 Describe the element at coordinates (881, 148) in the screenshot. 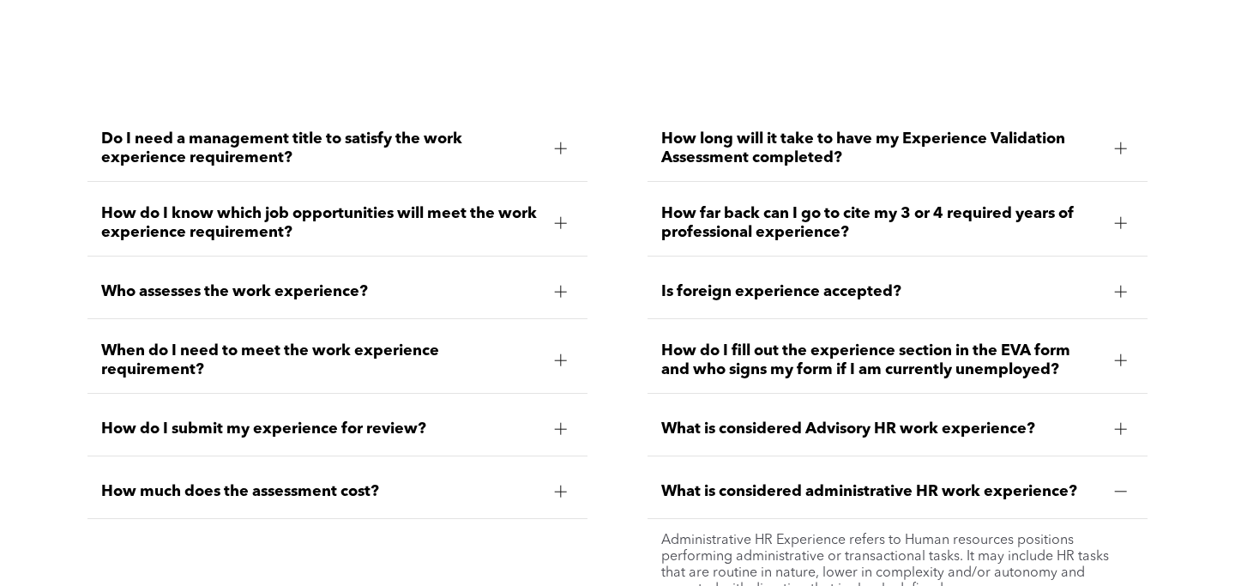

I see `span: How long will it take to have my Experience Validation Assessment completed?` at that location.